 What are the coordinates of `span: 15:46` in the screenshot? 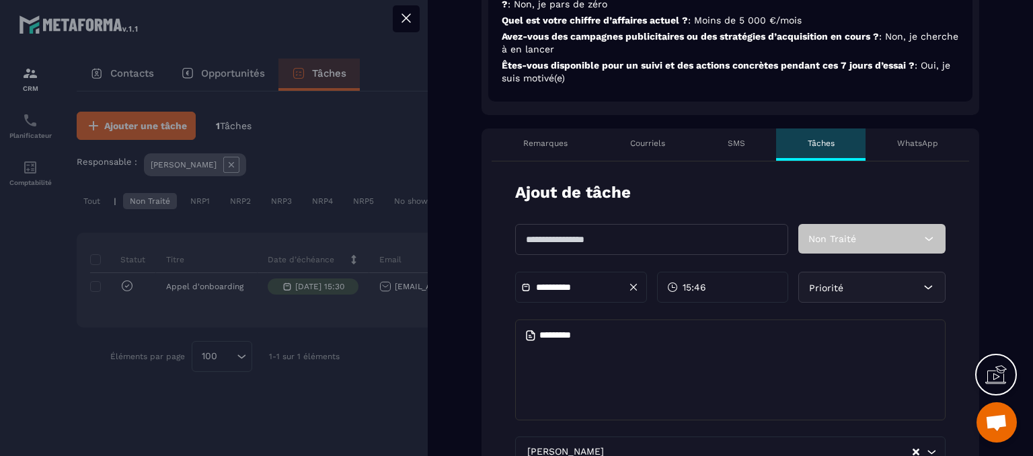 It's located at (694, 287).